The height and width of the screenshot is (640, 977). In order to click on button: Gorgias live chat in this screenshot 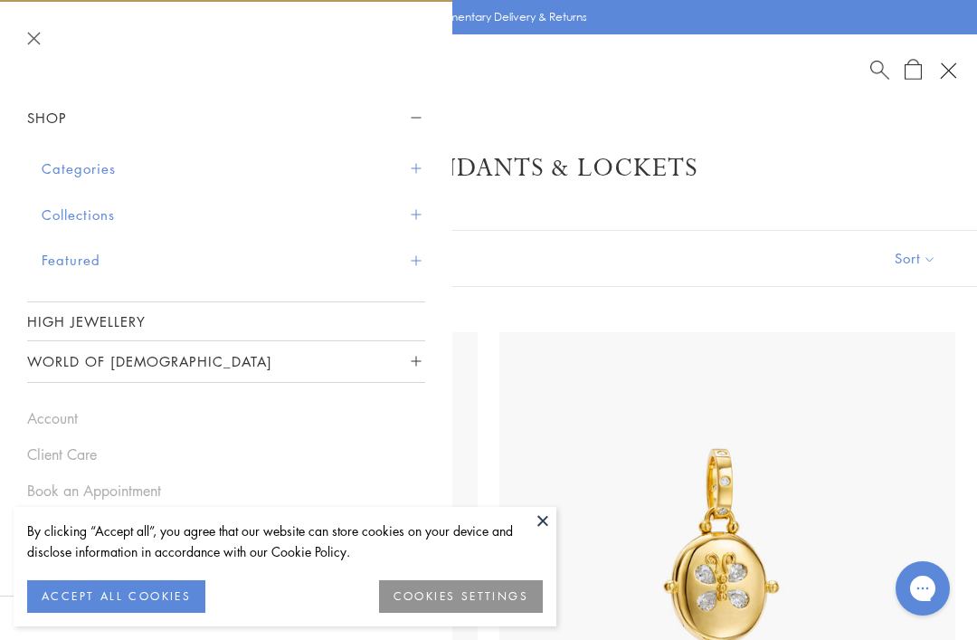, I will do `click(36, 33)`.